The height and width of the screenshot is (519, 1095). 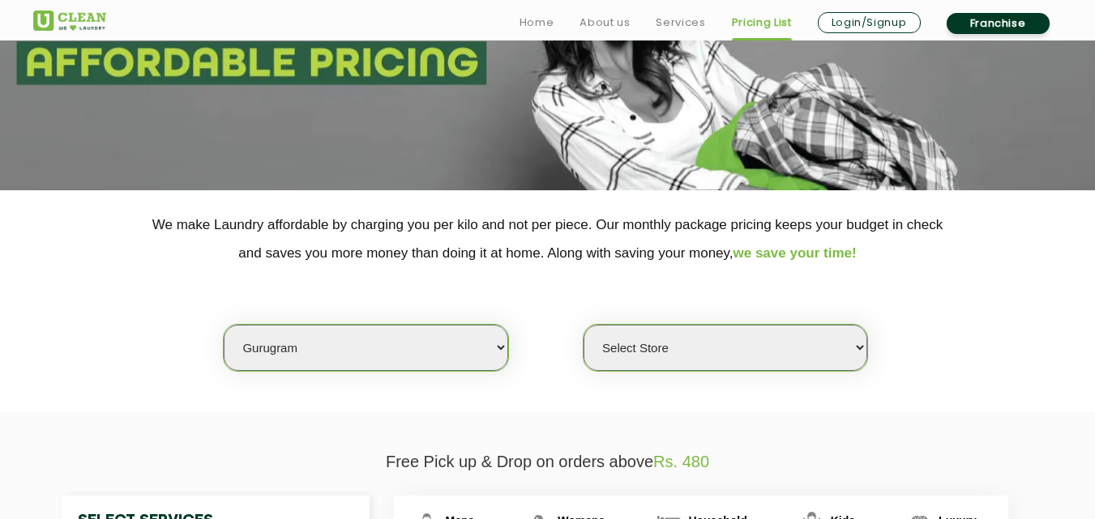 I want to click on a: Services, so click(x=680, y=23).